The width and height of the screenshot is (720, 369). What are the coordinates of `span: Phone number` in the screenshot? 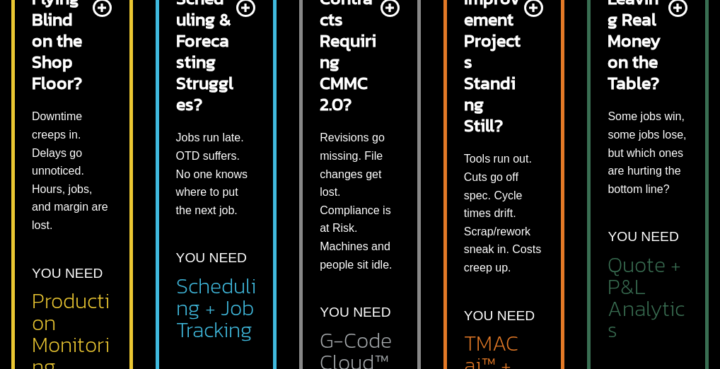 It's located at (286, 65).